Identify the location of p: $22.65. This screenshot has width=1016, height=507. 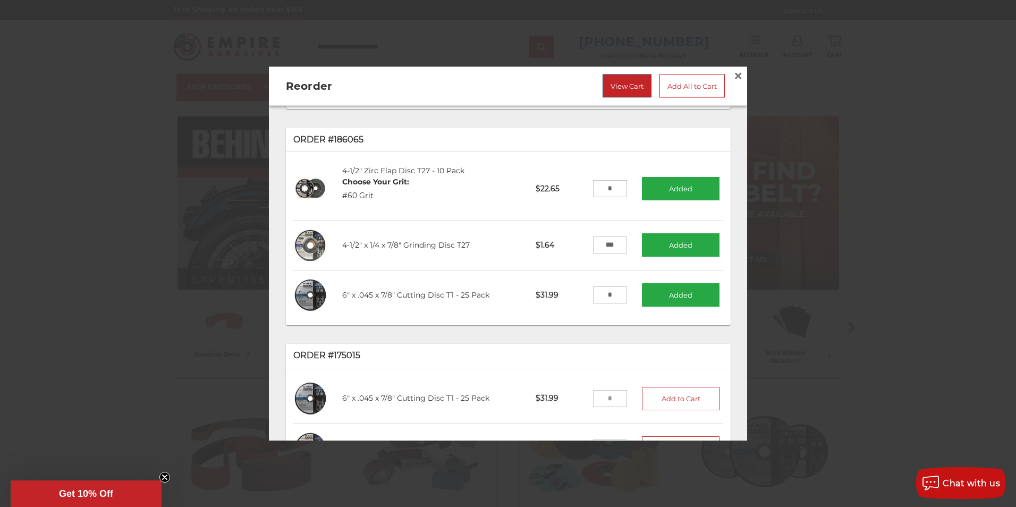
(560, 189).